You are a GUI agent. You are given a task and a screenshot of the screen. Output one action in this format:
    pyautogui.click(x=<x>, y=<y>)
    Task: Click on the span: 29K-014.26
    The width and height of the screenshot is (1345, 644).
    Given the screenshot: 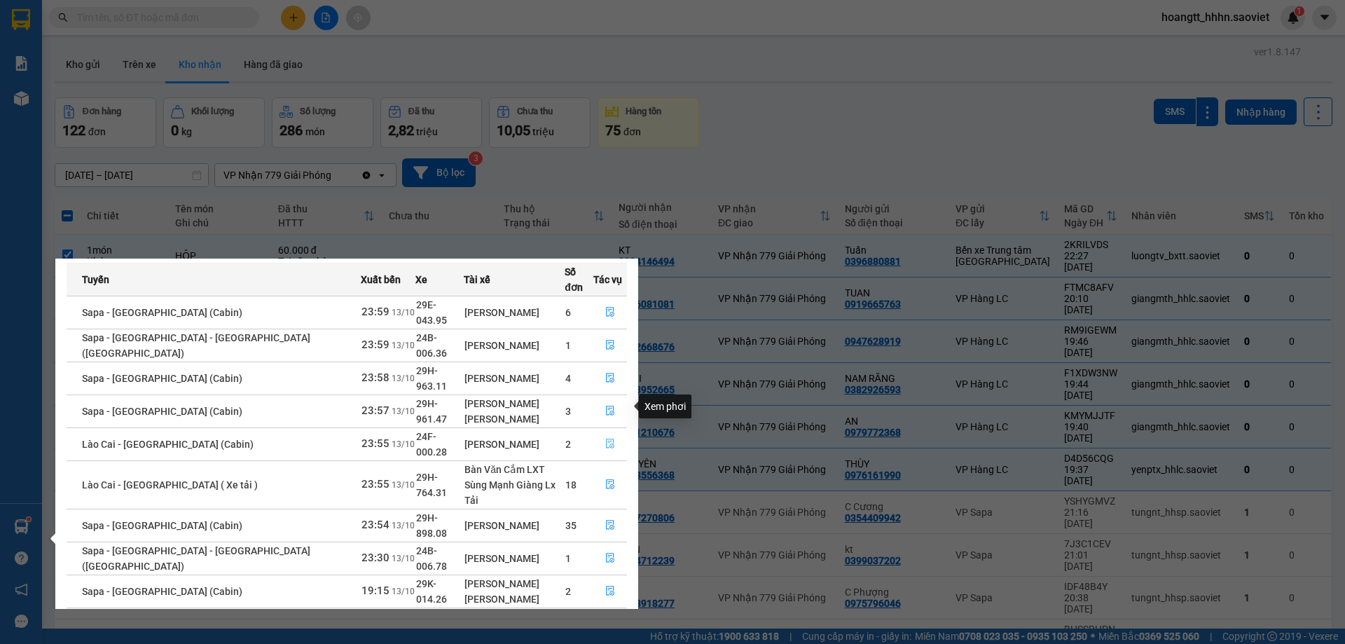 What is the action you would take?
    pyautogui.click(x=432, y=591)
    